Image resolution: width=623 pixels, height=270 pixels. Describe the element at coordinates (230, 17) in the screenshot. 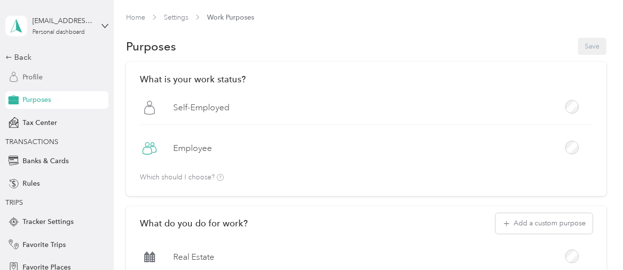

I see `span: Work Purposes` at that location.